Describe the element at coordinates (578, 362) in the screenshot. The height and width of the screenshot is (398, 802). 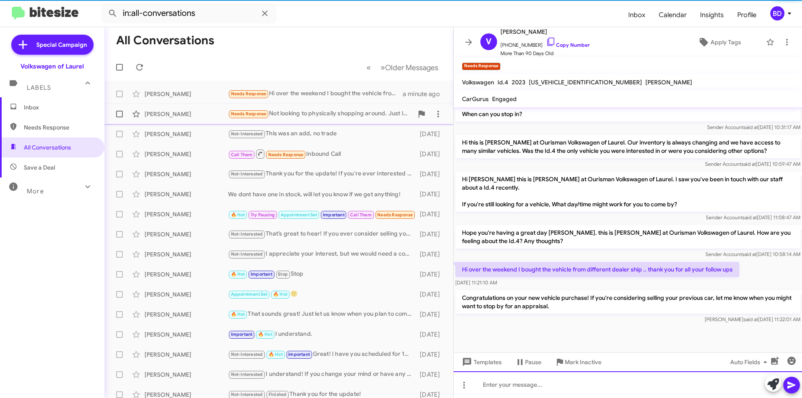
I see `button: Mark Inactive` at that location.